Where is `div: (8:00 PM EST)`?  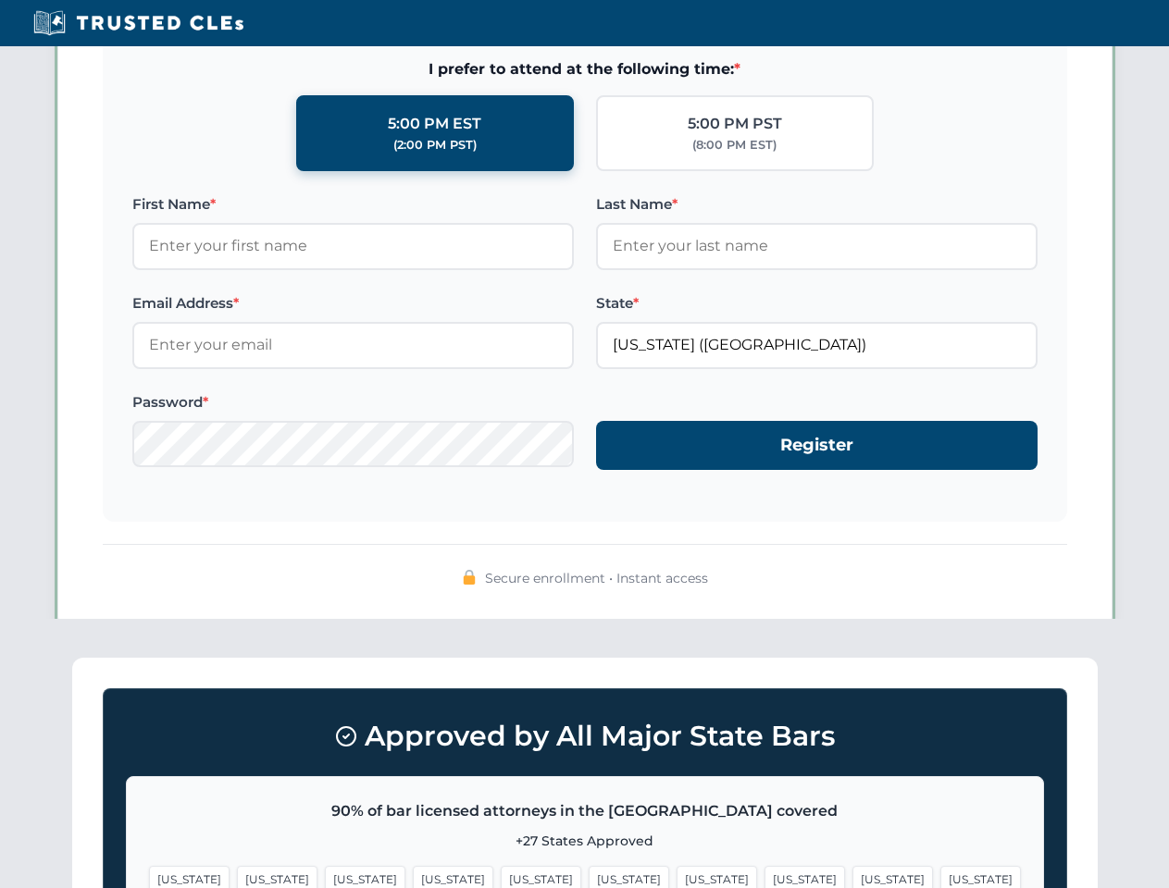
div: (8:00 PM EST) is located at coordinates (734, 145).